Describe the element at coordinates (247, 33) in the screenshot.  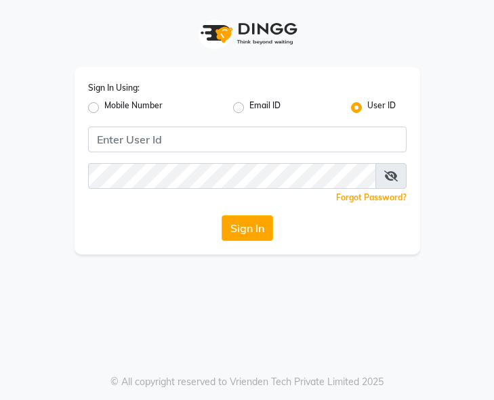
I see `img: logo1.svg` at that location.